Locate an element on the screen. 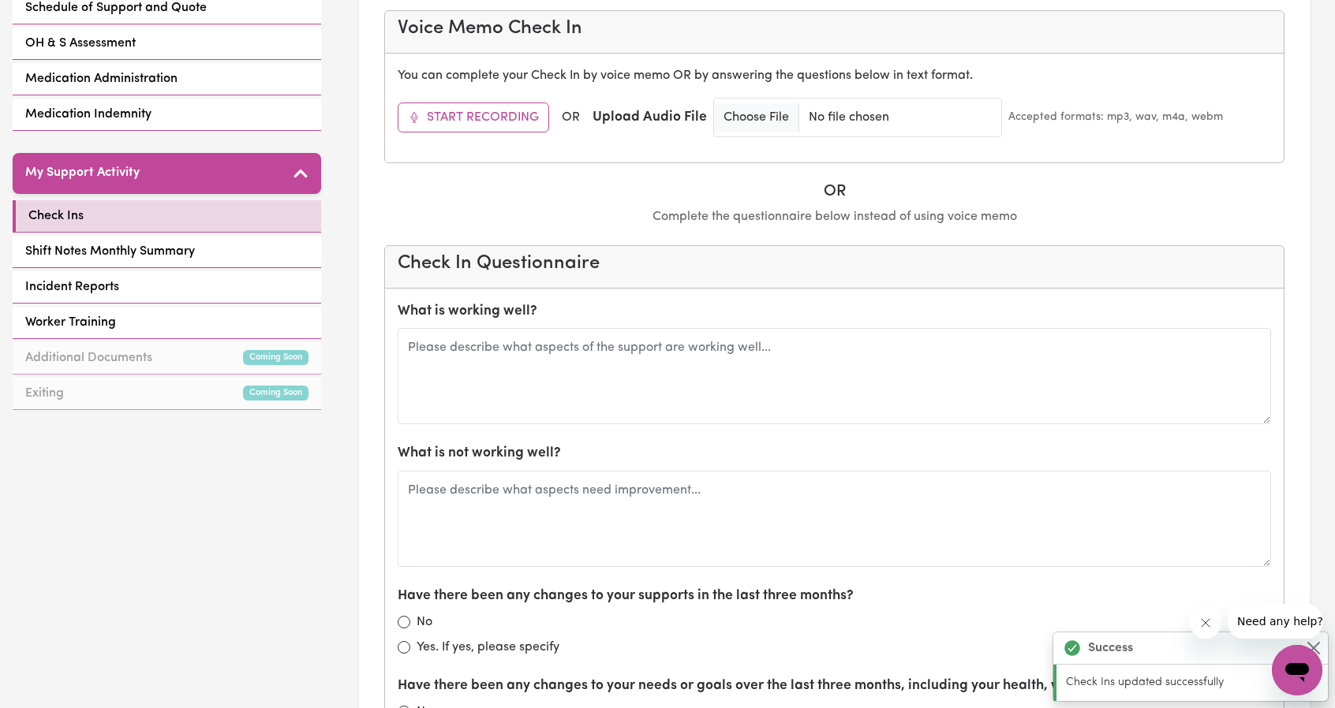 This screenshot has height=708, width=1335. a: Shift Notes Monthly Summary is located at coordinates (166, 252).